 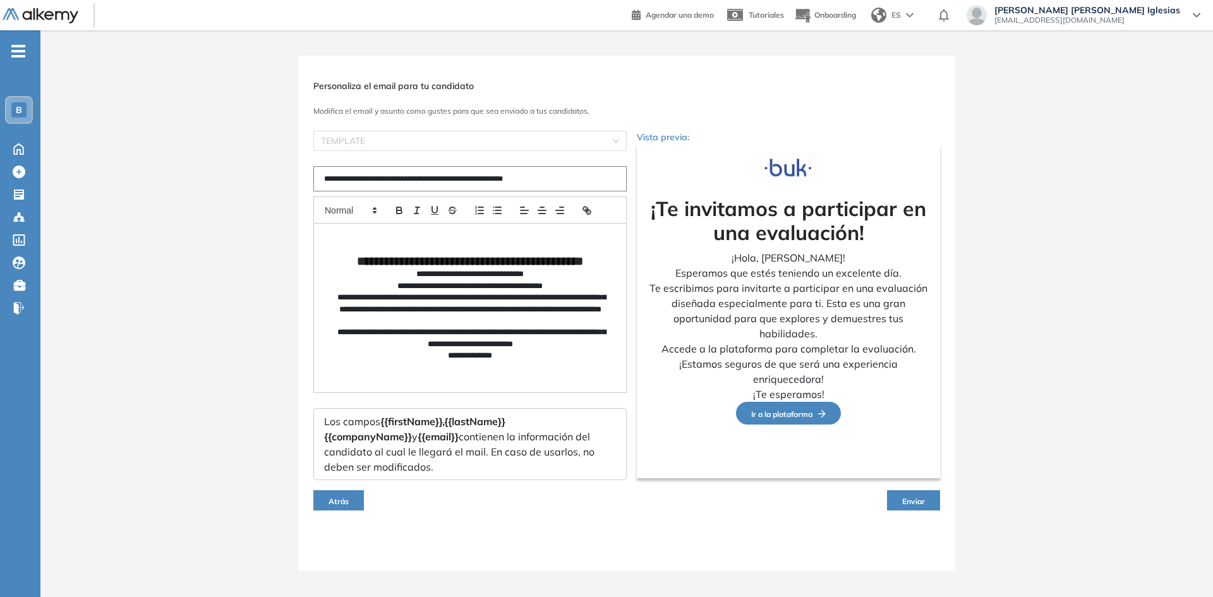 I want to click on img: Logo, so click(x=40, y=16).